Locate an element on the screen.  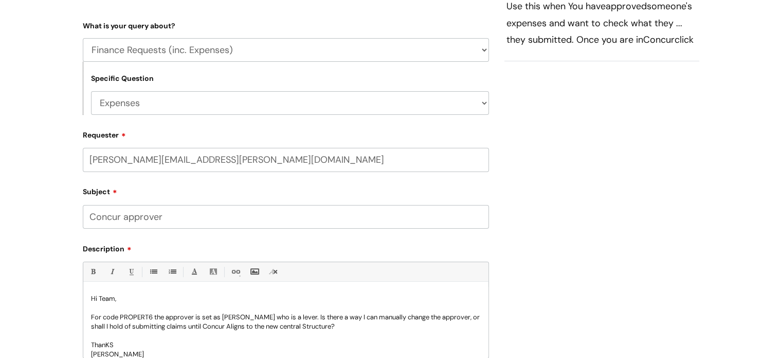
input: Email is located at coordinates (286, 159).